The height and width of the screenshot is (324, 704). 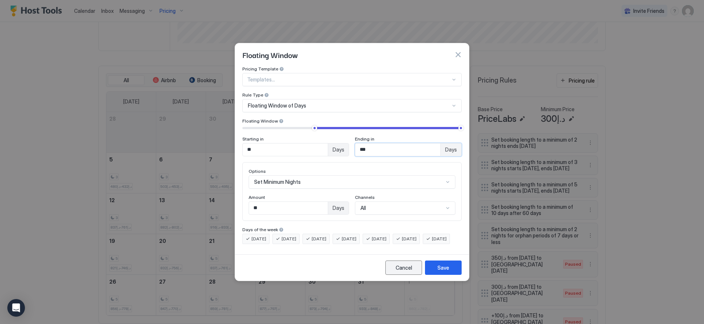 What do you see at coordinates (257, 197) in the screenshot?
I see `span: Amount` at bounding box center [257, 197].